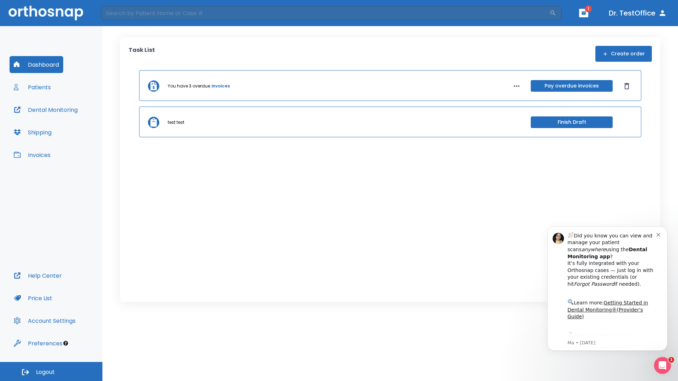 The height and width of the screenshot is (381, 678). I want to click on a: Price List, so click(33, 298).